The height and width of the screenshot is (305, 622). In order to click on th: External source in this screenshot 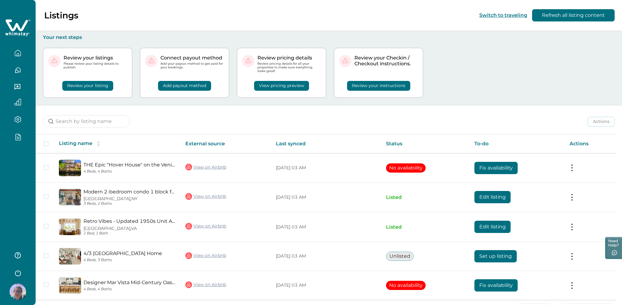, I will do `click(226, 144)`.